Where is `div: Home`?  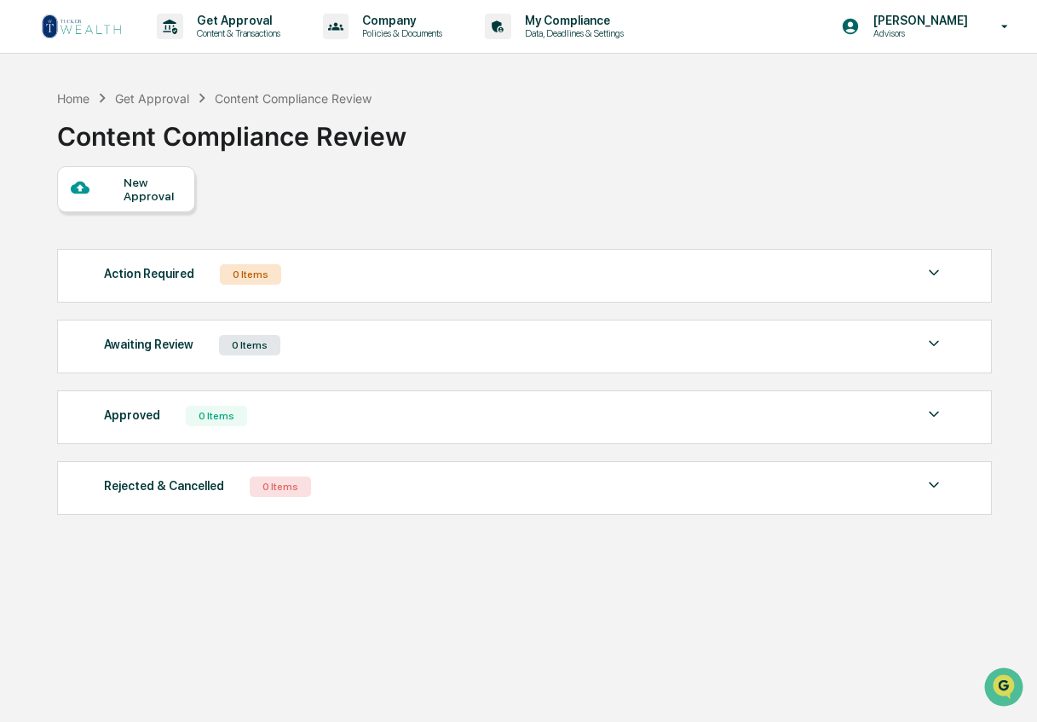
div: Home is located at coordinates (73, 98).